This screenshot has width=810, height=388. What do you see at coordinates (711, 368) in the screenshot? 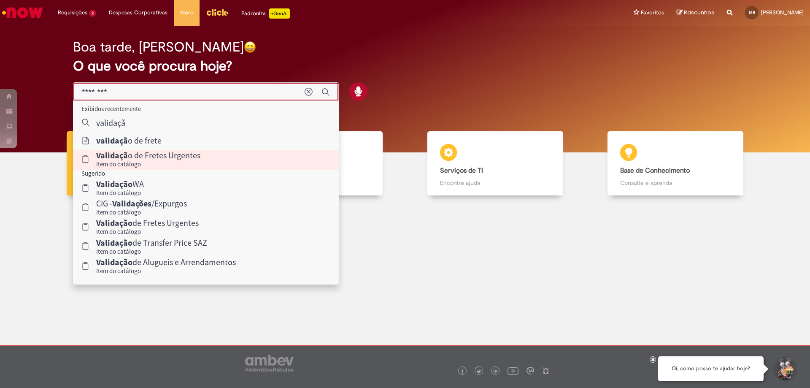
I see `div: Oi, como posso te ajudar hoje?` at bounding box center [711, 368].